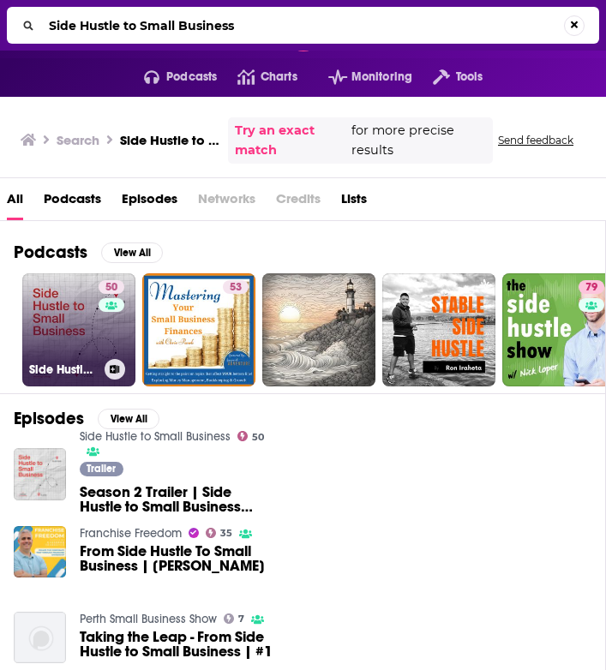  I want to click on span: Season 2 Trailer | Side Hustle to Small Business Podcast, so click(177, 500).